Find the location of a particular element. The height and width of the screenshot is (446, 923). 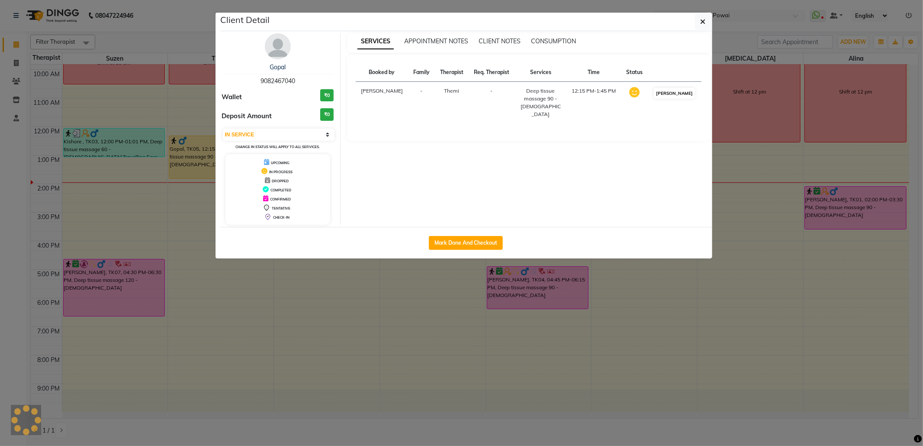

a: Gopal is located at coordinates (277, 67).